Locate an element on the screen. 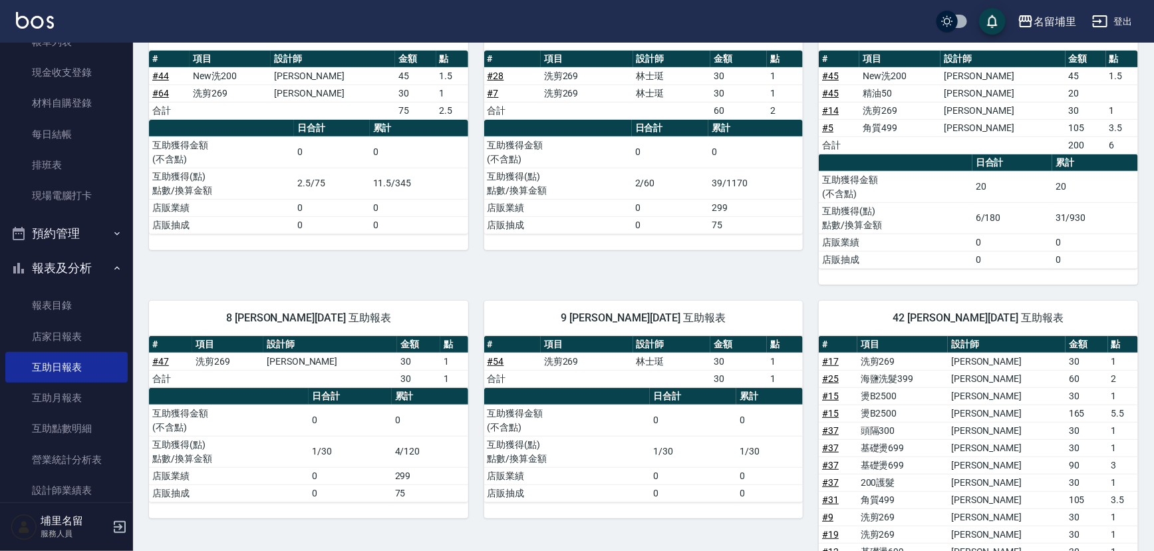 The width and height of the screenshot is (1154, 551). td: 6 is located at coordinates (1122, 145).